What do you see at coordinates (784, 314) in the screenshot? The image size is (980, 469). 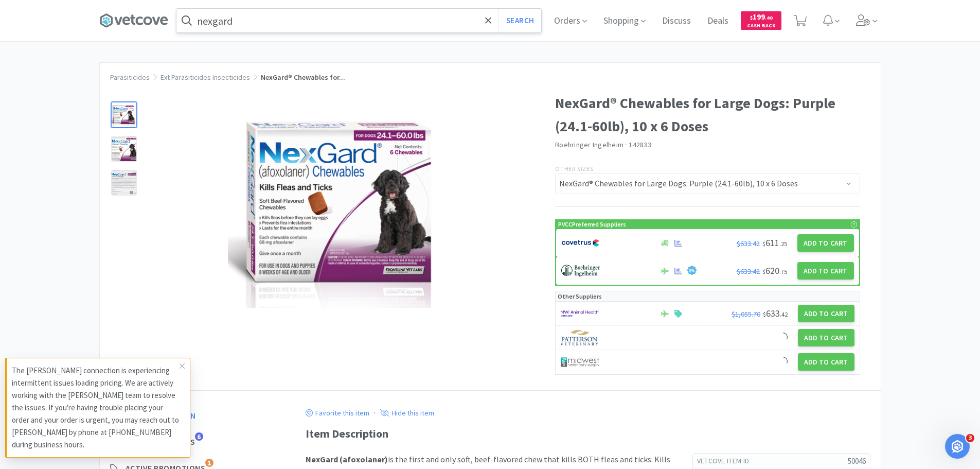 I see `span: . 42` at bounding box center [784, 314].